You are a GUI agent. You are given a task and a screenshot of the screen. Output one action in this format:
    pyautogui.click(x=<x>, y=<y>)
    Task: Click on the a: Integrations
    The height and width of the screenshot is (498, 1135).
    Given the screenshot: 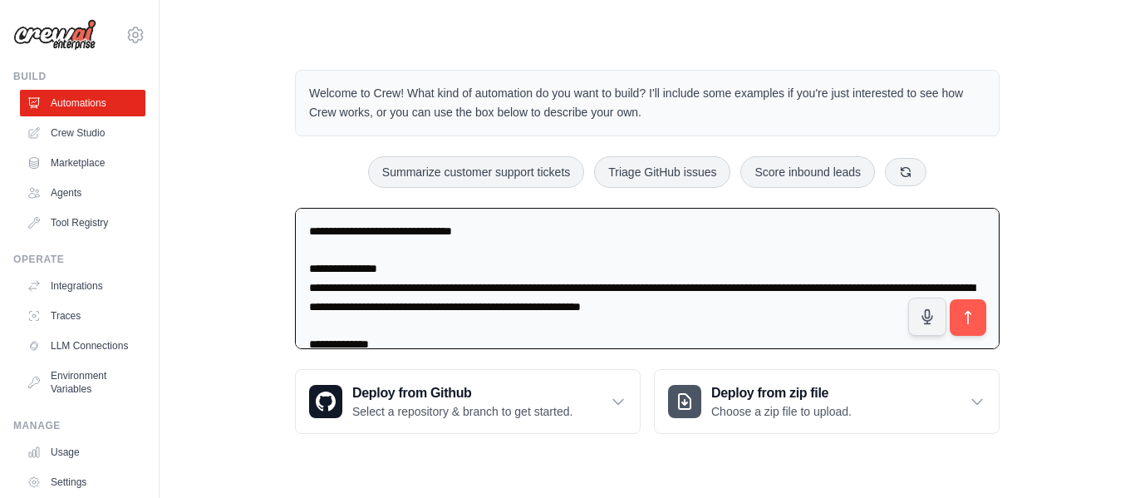 What is the action you would take?
    pyautogui.click(x=82, y=286)
    